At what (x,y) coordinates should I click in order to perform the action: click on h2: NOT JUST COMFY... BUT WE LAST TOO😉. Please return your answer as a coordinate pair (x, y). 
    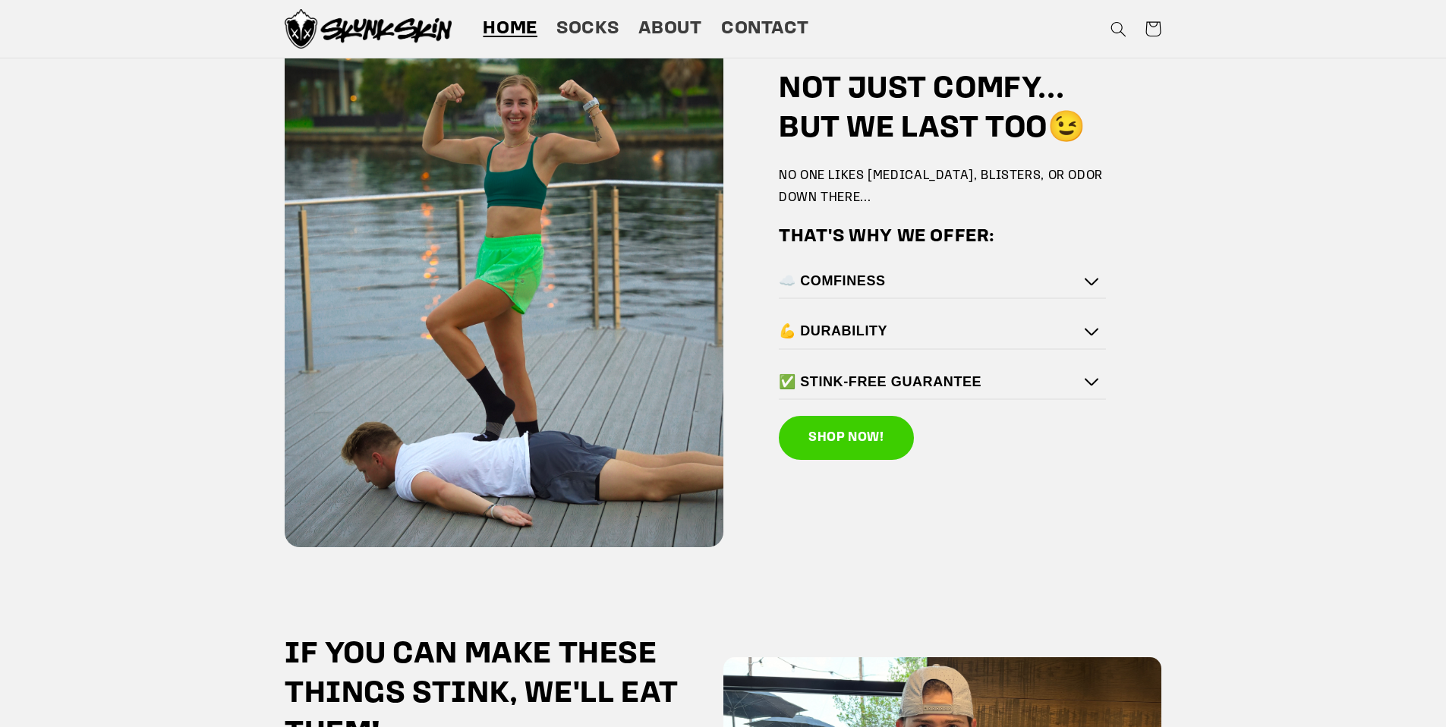
    Looking at the image, I should click on (942, 109).